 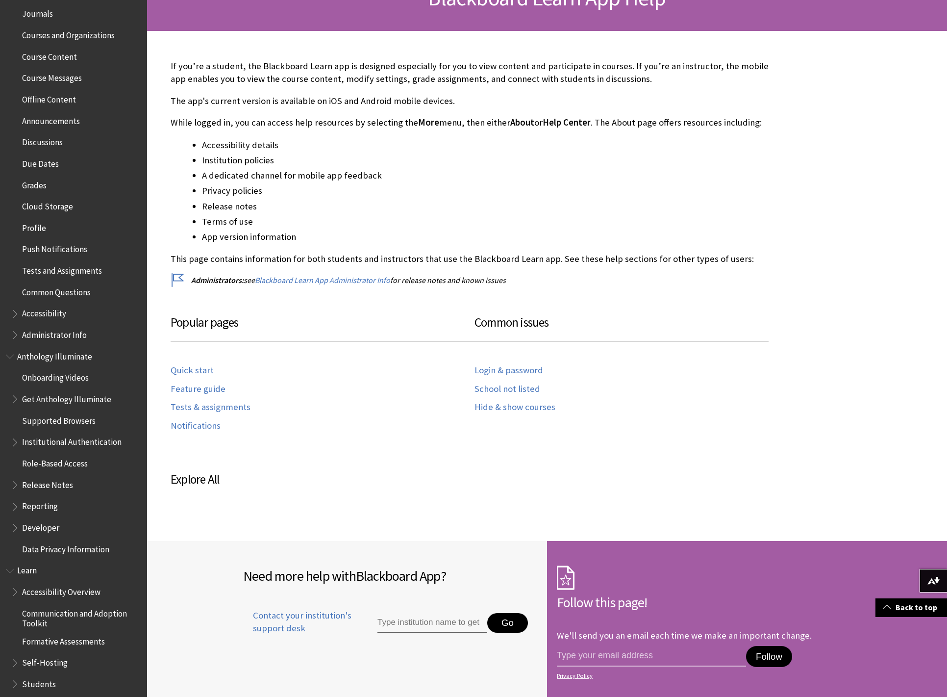 I want to click on li: A dedicated channel for mobile app feedback, so click(x=490, y=176).